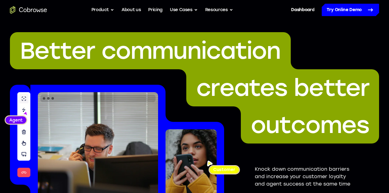 This screenshot has height=193, width=389. Describe the element at coordinates (103, 10) in the screenshot. I see `button: Product` at that location.